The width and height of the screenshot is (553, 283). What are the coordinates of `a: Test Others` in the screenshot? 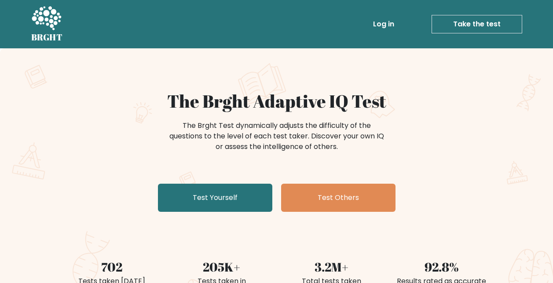 It's located at (338, 198).